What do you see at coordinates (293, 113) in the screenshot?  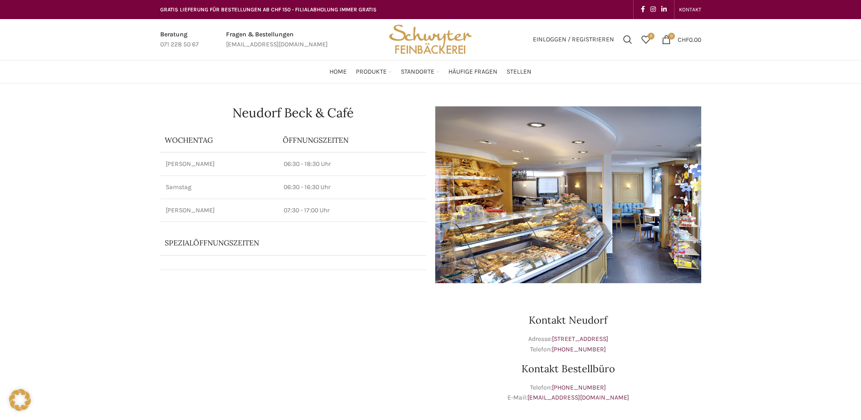 I see `h1: Neudorf Beck & Café` at bounding box center [293, 113].